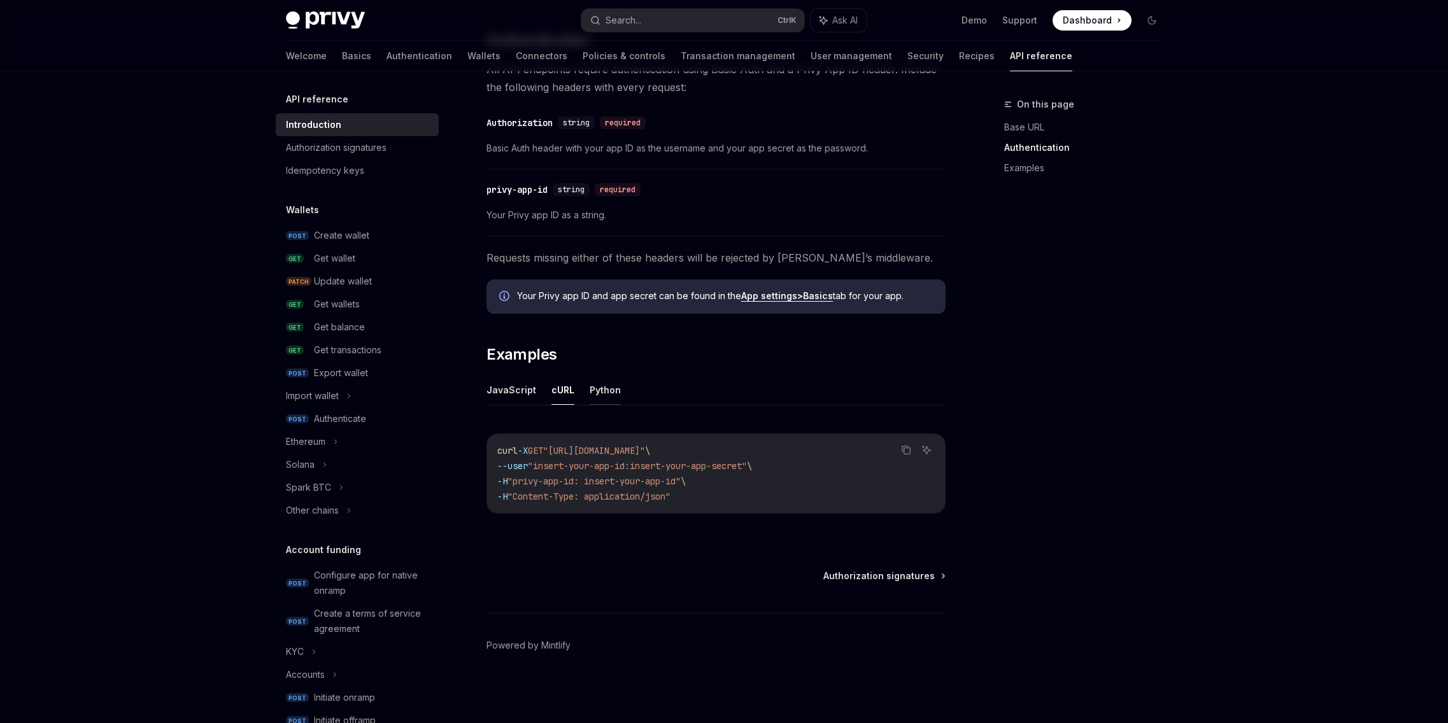  I want to click on div: Get wallets, so click(337, 304).